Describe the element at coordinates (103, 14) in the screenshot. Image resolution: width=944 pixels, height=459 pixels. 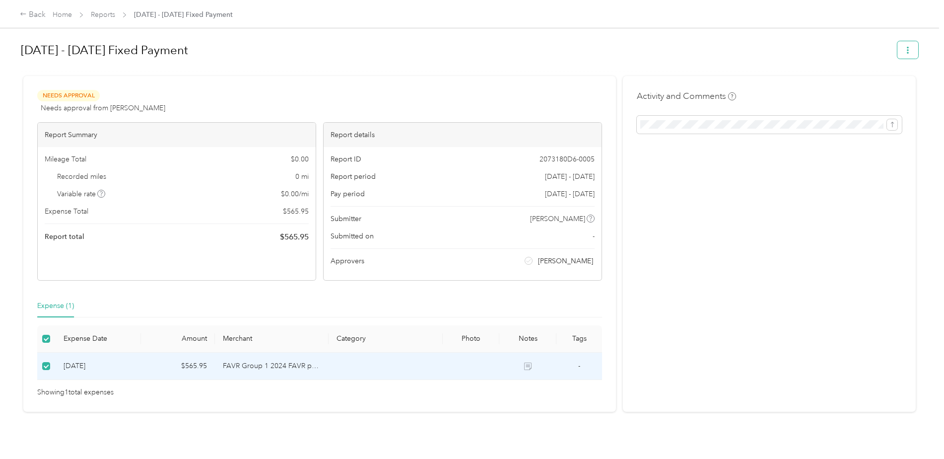
I see `a: Reports` at that location.